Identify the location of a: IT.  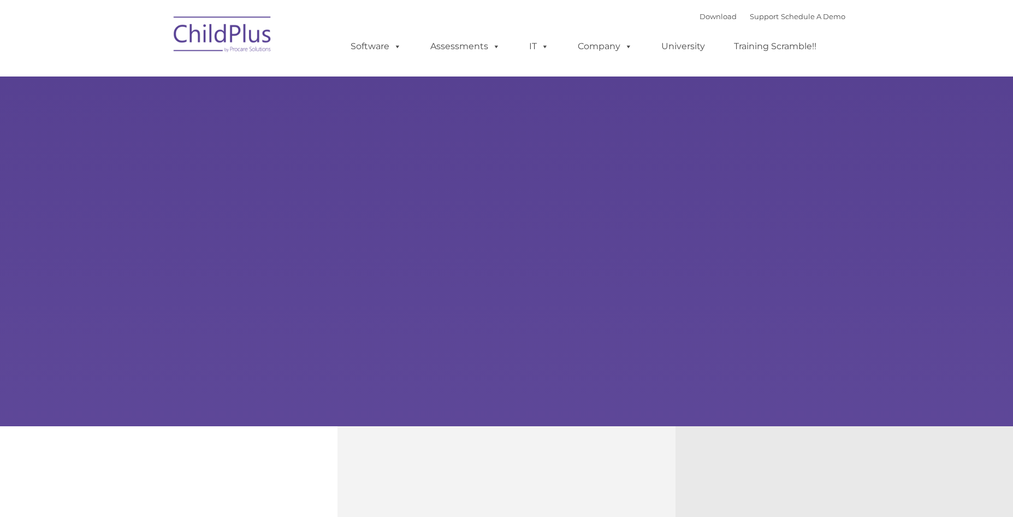
(539, 46).